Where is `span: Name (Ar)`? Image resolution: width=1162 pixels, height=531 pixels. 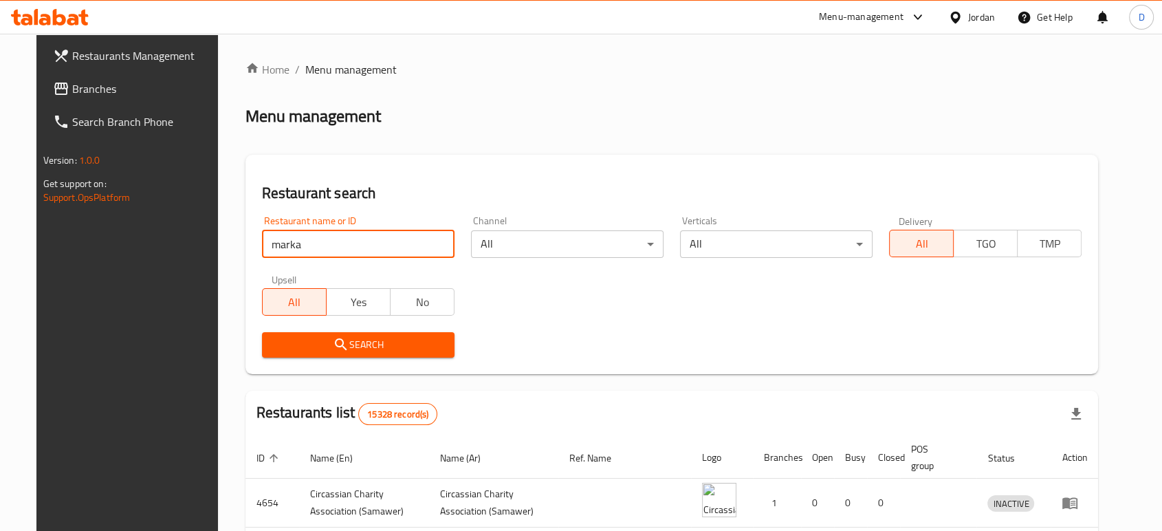
span: Name (Ar) is located at coordinates (469, 458).